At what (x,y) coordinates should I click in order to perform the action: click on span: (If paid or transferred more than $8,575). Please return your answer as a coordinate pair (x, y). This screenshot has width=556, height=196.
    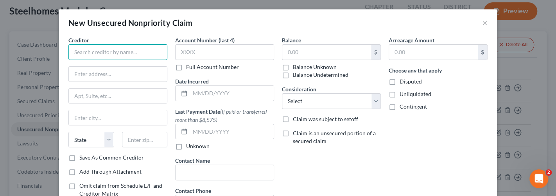
    Looking at the image, I should click on (221, 115).